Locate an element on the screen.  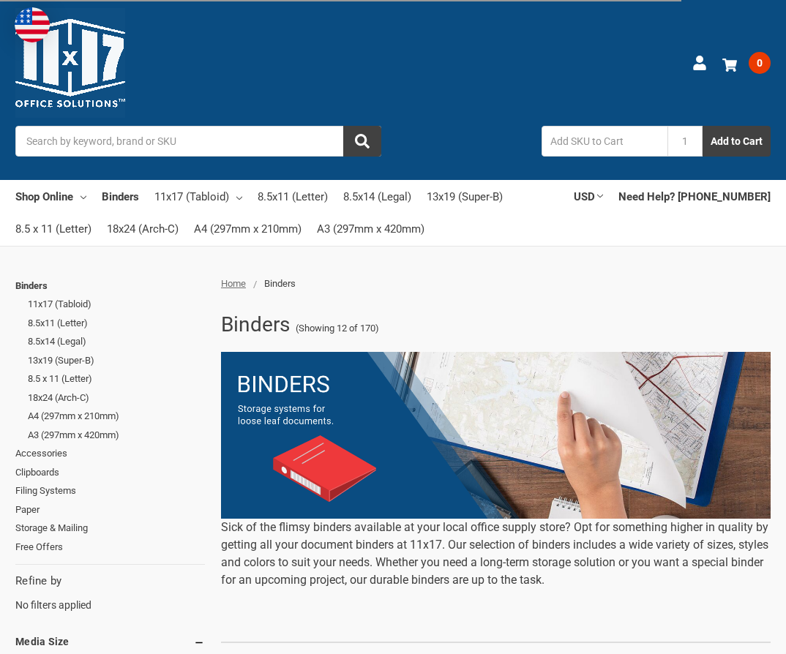
input: Search by keyword, brand or SKU is located at coordinates (198, 141).